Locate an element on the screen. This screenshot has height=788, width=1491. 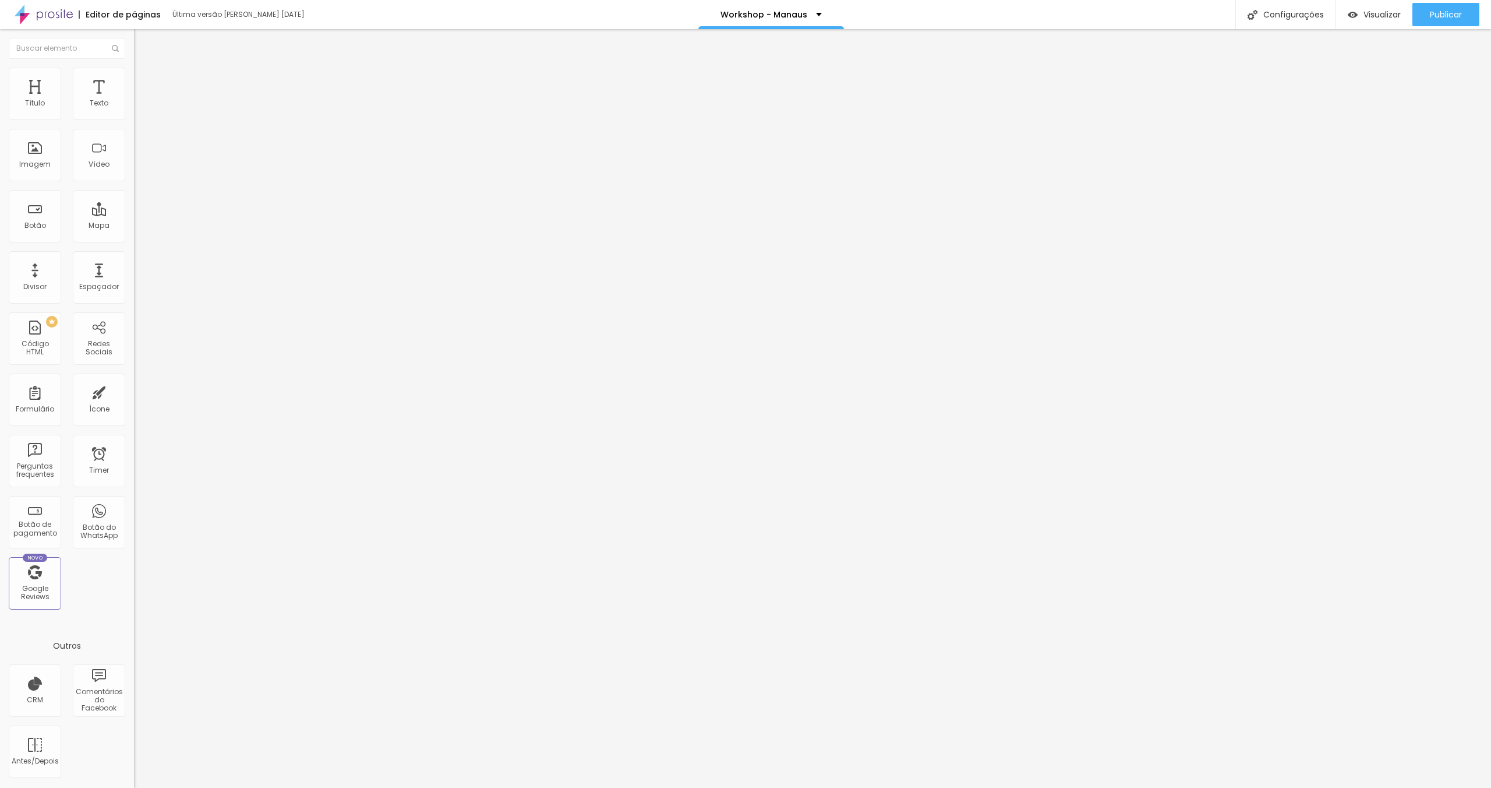
img: view-1.svg is located at coordinates (1353, 15).